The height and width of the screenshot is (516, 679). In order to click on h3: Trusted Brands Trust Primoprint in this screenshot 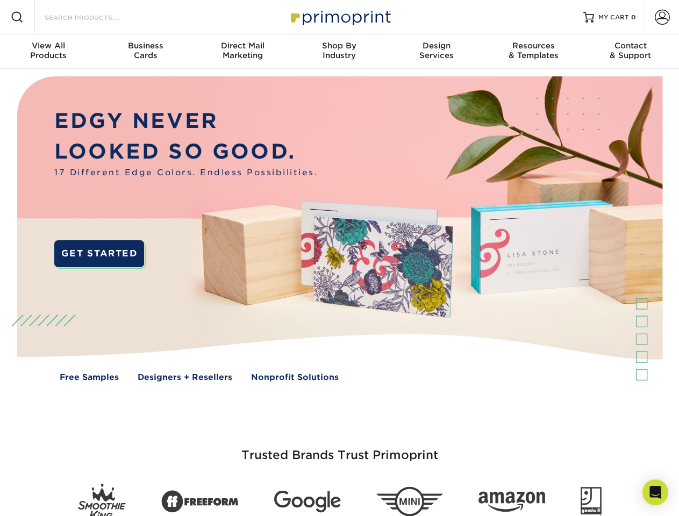, I will do `click(340, 449)`.